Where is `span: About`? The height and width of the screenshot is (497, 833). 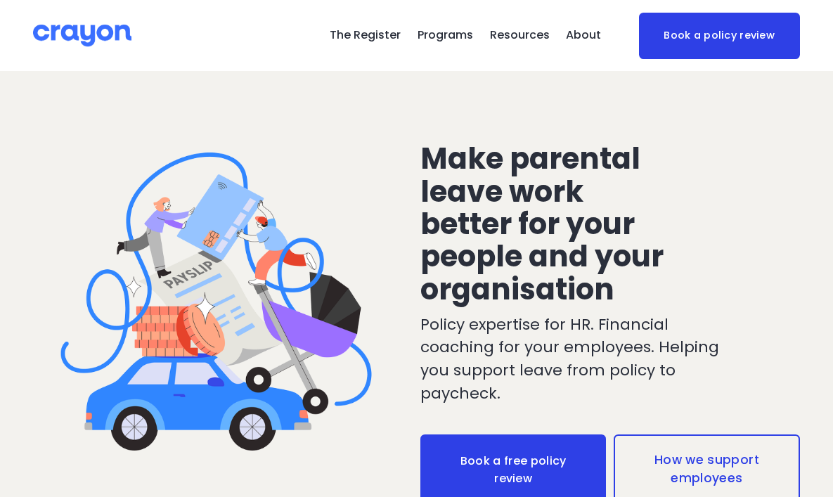 span: About is located at coordinates (584, 35).